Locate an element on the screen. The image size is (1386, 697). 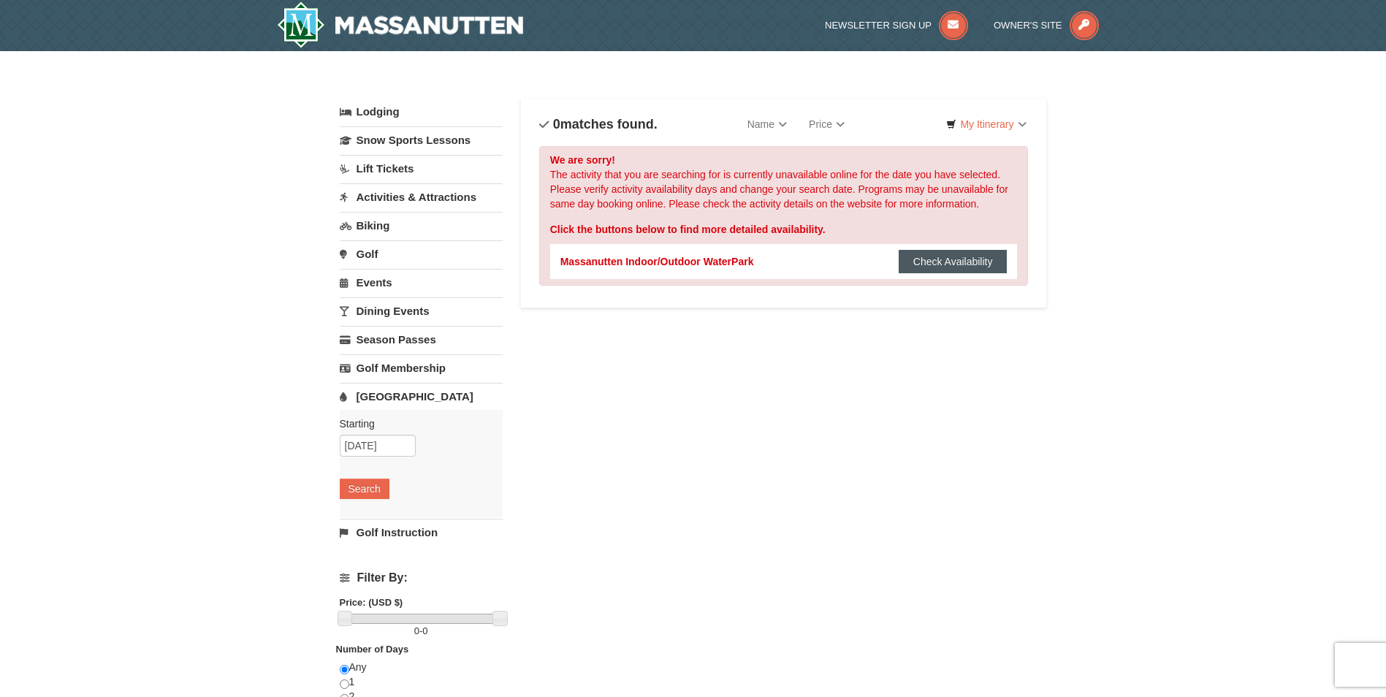
a: Price is located at coordinates (826, 124).